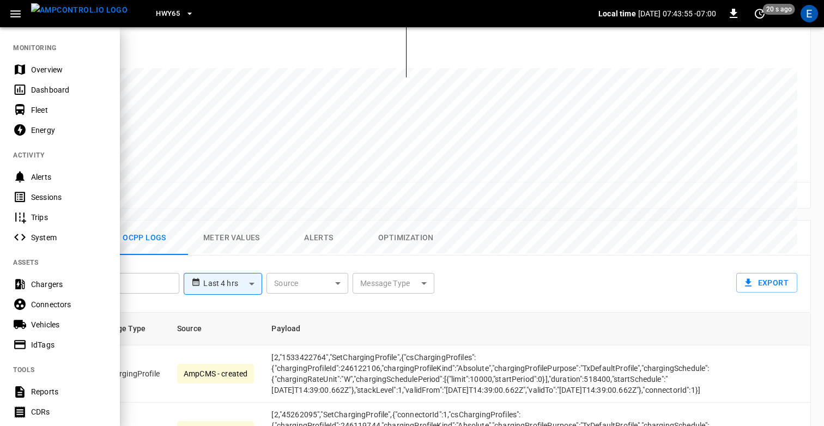 The height and width of the screenshot is (426, 824). Describe the element at coordinates (69, 284) in the screenshot. I see `div: Chargers` at that location.